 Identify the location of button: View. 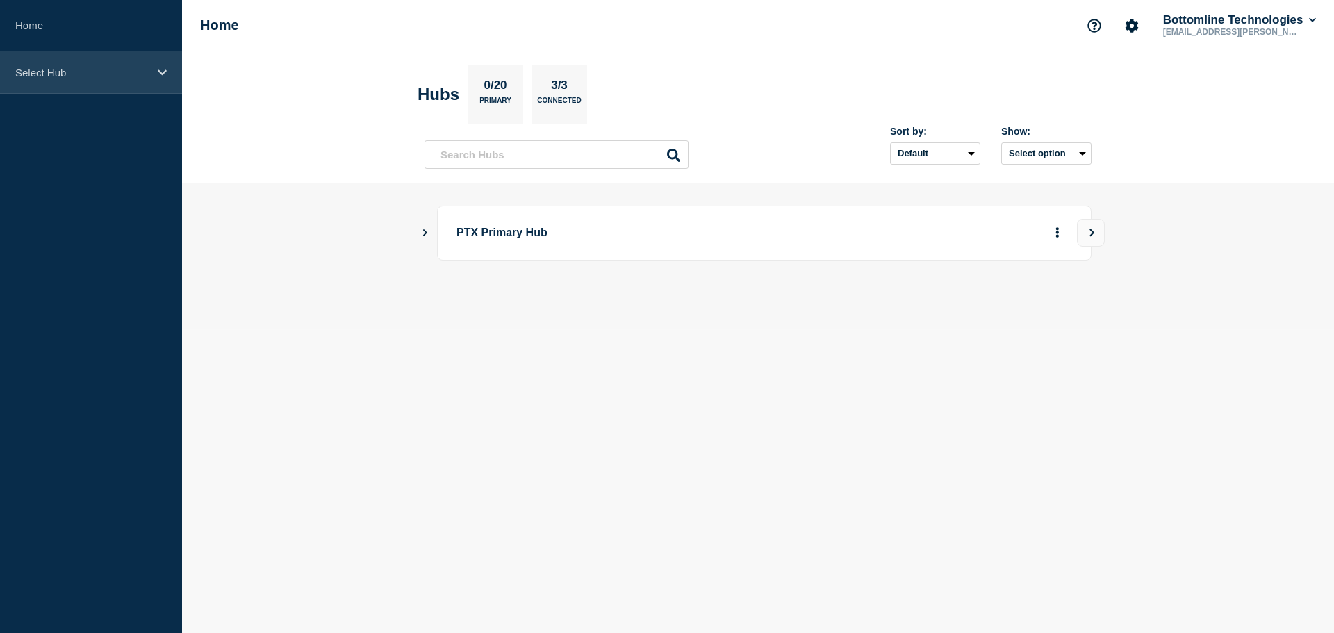
(1091, 233).